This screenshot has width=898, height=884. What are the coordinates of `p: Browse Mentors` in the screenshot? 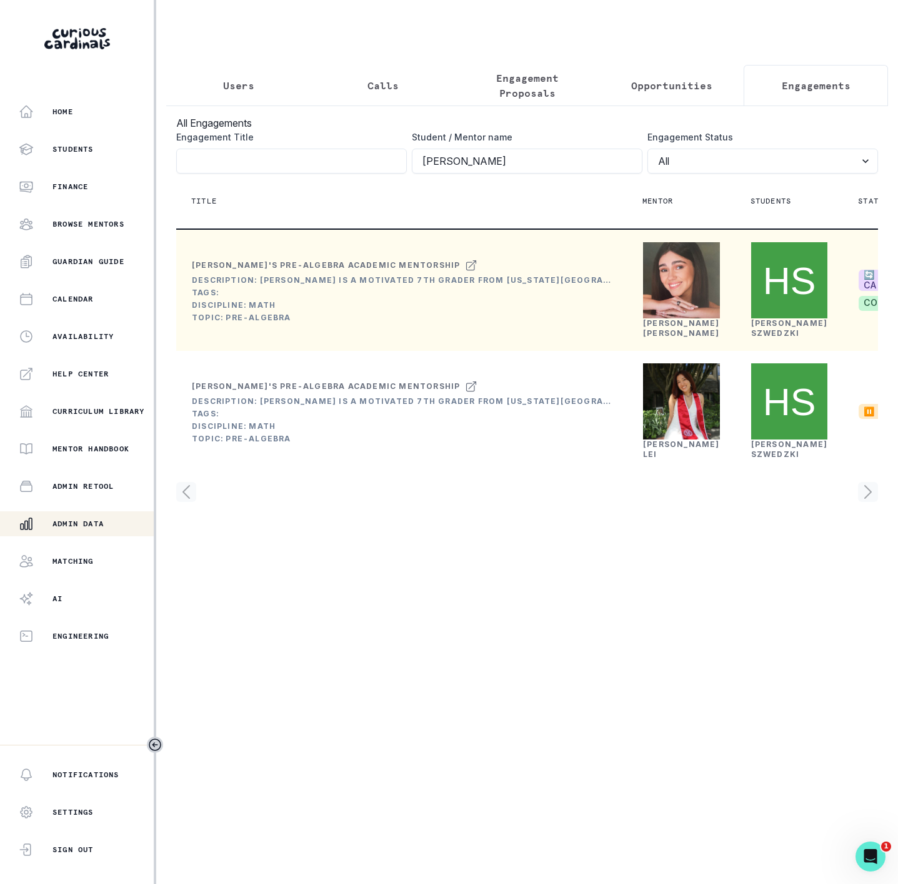 It's located at (88, 224).